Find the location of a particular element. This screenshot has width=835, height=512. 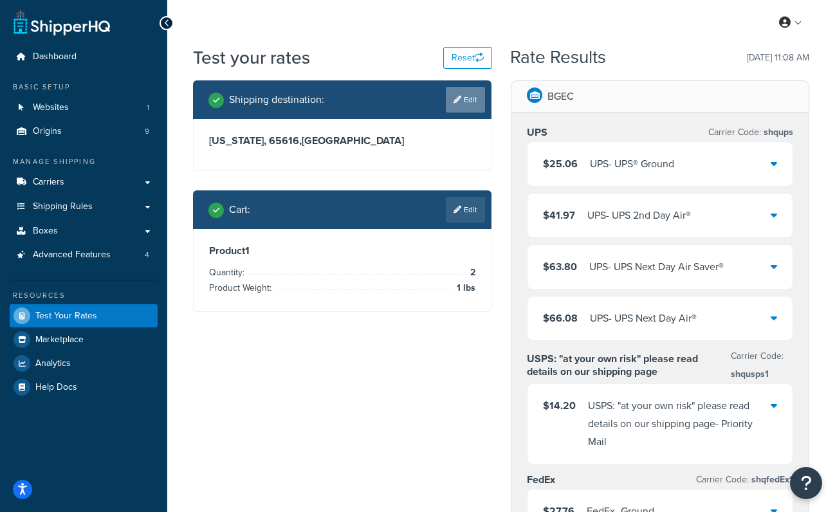

span: $41.97 is located at coordinates (559, 215).